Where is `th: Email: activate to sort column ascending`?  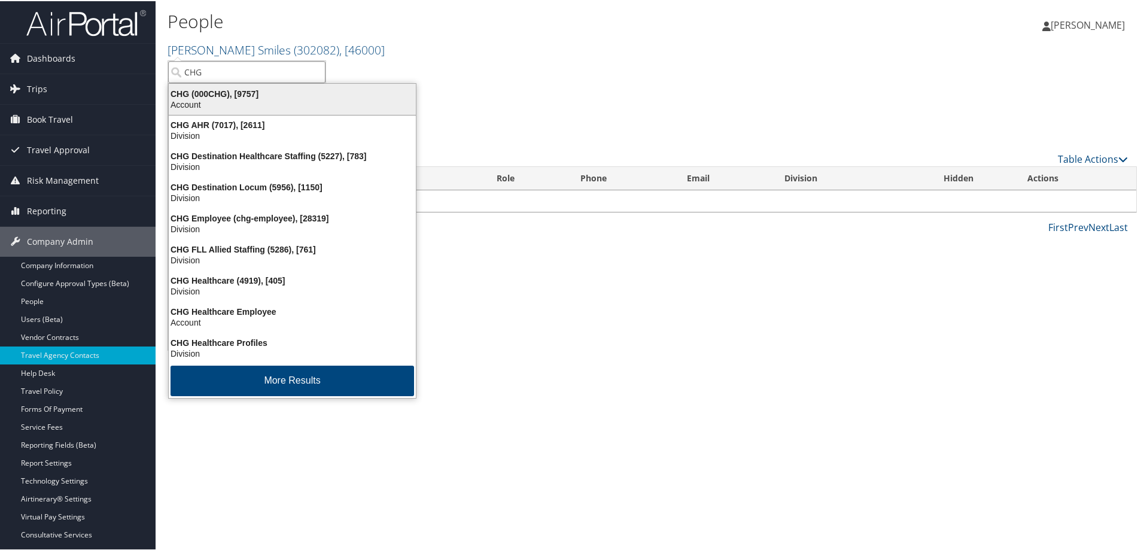 th: Email: activate to sort column ascending is located at coordinates (725, 177).